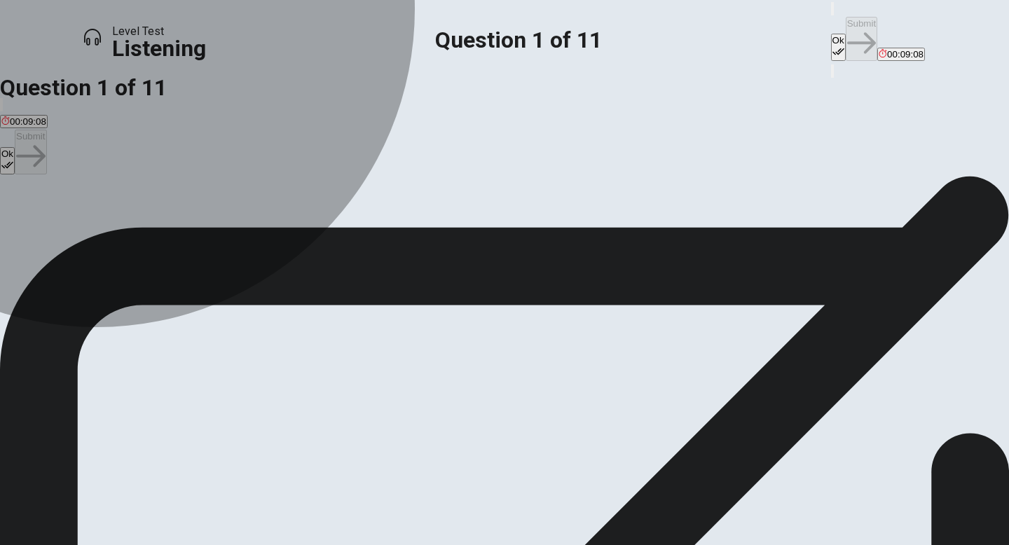 The width and height of the screenshot is (1009, 545). Describe the element at coordinates (159, 32) in the screenshot. I see `span: Level Test` at that location.